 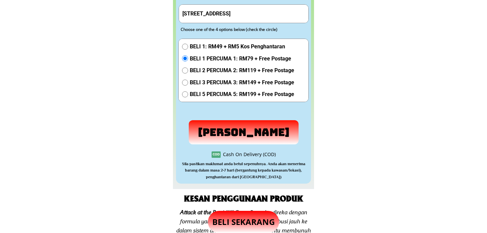 What do you see at coordinates (242, 94) in the screenshot?
I see `span: BELI 5 PERCUMA 5: RM199 + Free Postage` at bounding box center [242, 94].